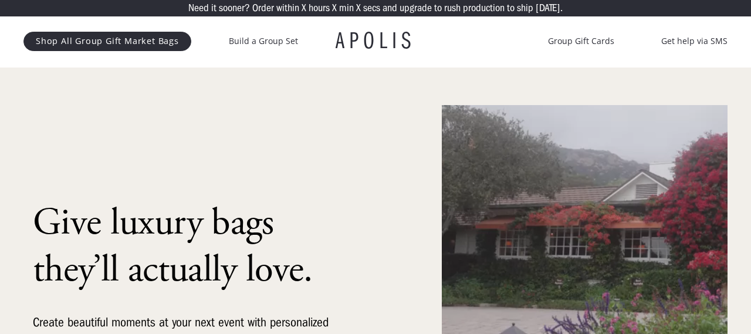  What do you see at coordinates (346, 8) in the screenshot?
I see `p: min` at bounding box center [346, 8].